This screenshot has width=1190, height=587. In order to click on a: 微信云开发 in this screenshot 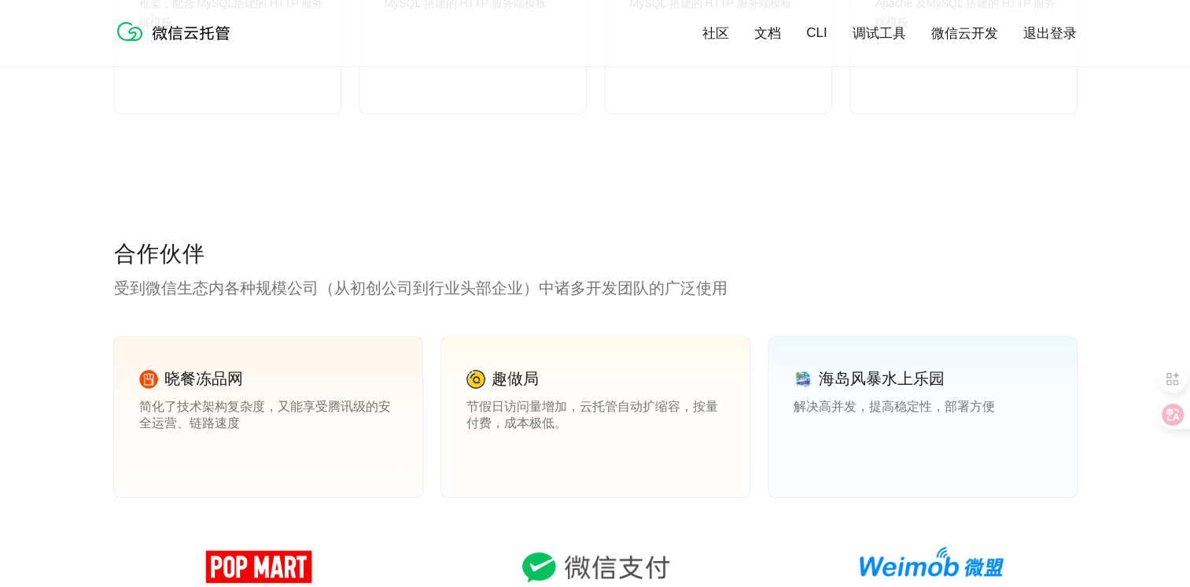, I will do `click(964, 33)`.